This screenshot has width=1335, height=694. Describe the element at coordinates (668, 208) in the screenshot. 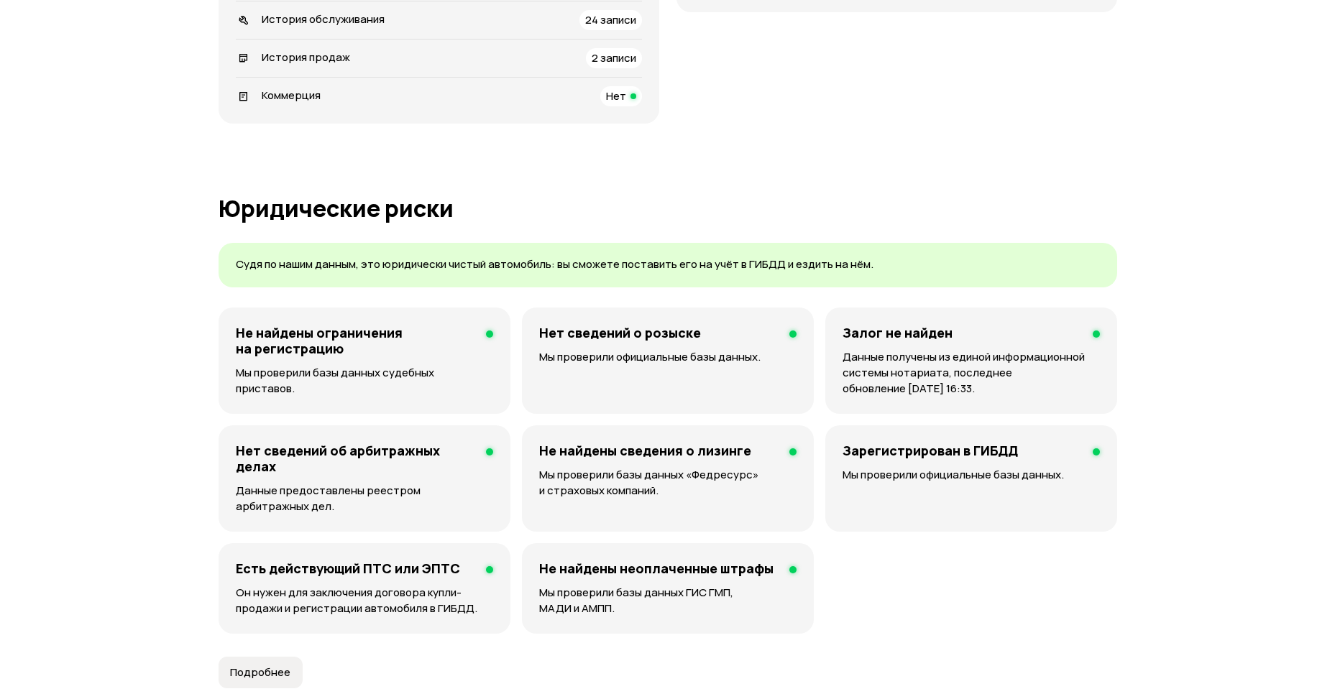

I see `h1: Юридические риски` at that location.